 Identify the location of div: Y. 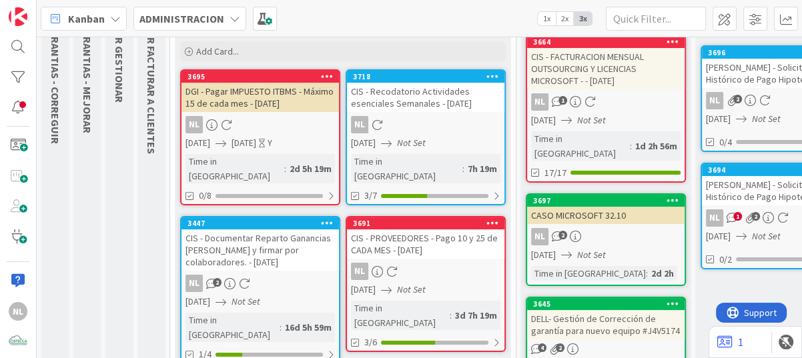
(269, 143).